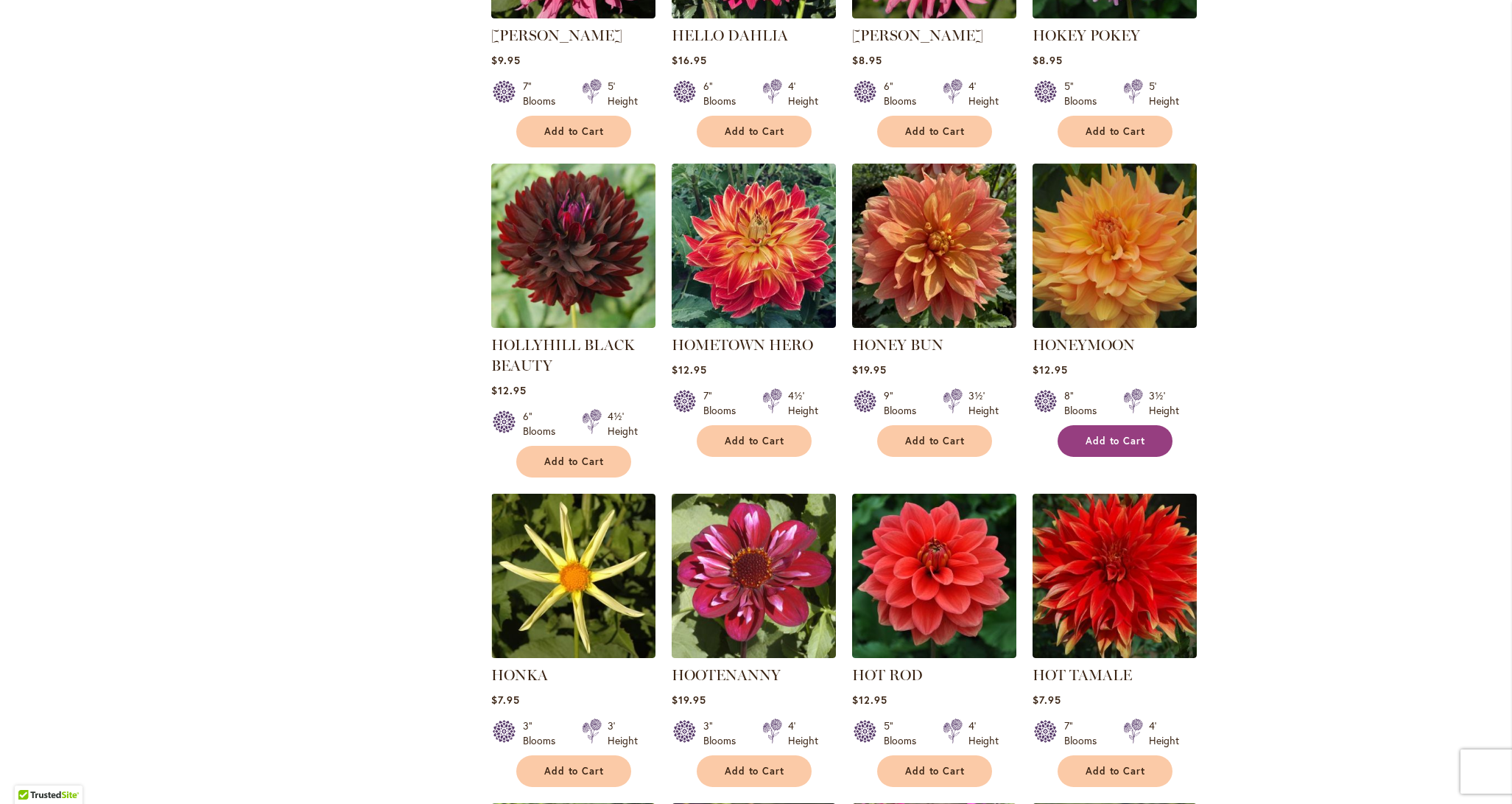  What do you see at coordinates (754, 575) in the screenshot?
I see `img: HOOTENANNY` at bounding box center [754, 575].